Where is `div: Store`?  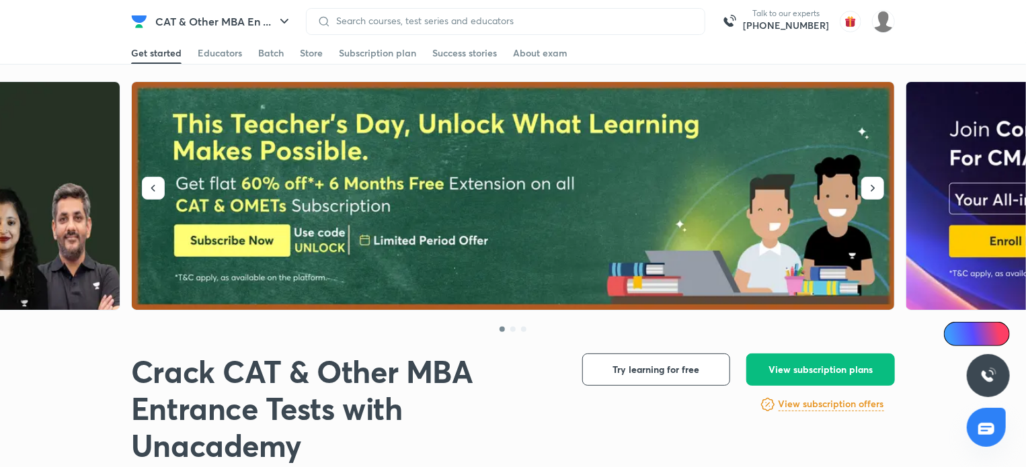 div: Store is located at coordinates (311, 53).